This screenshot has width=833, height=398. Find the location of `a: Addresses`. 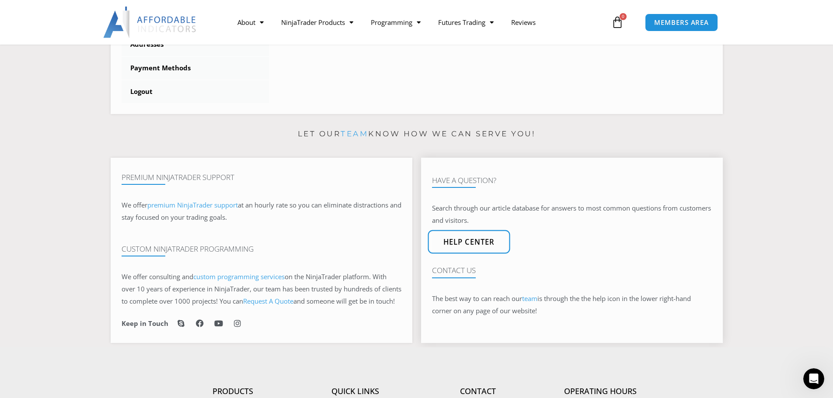

a: Addresses is located at coordinates (195, 45).